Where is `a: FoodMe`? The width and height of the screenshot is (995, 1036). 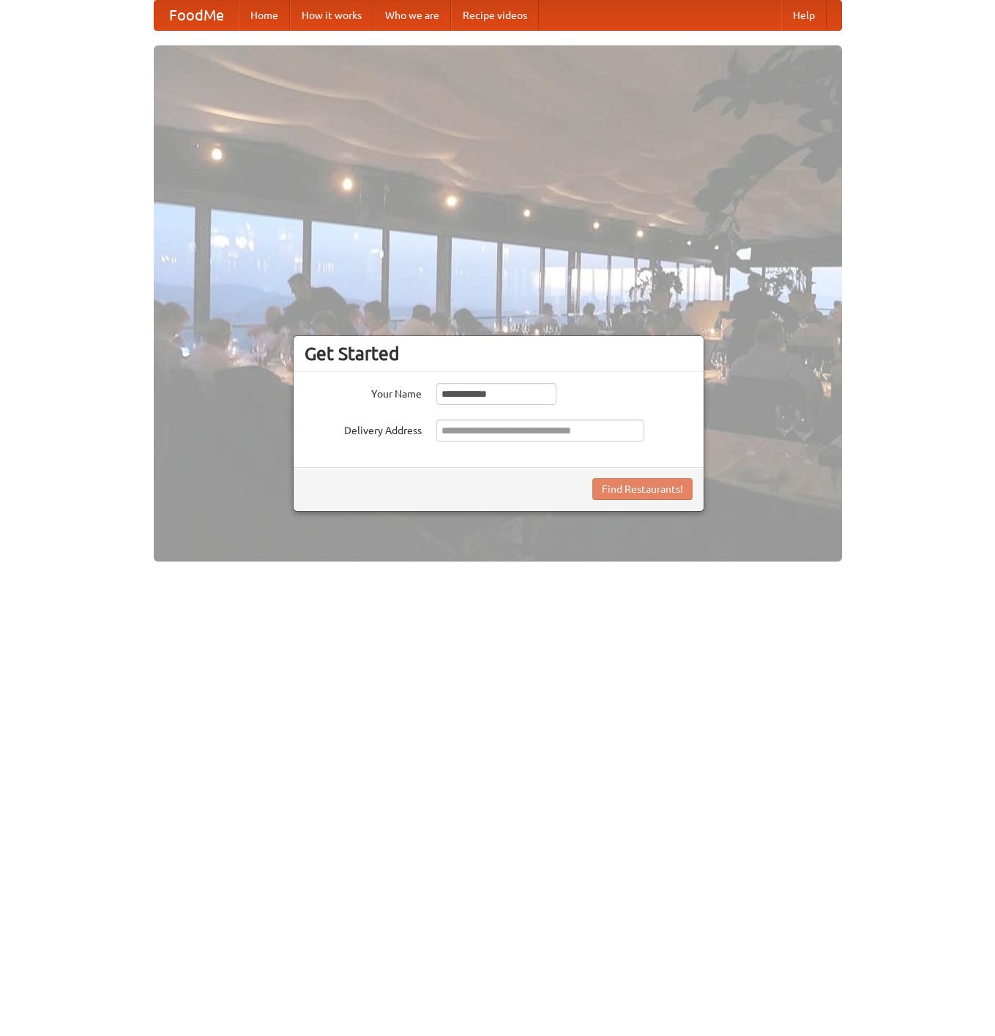
a: FoodMe is located at coordinates (196, 15).